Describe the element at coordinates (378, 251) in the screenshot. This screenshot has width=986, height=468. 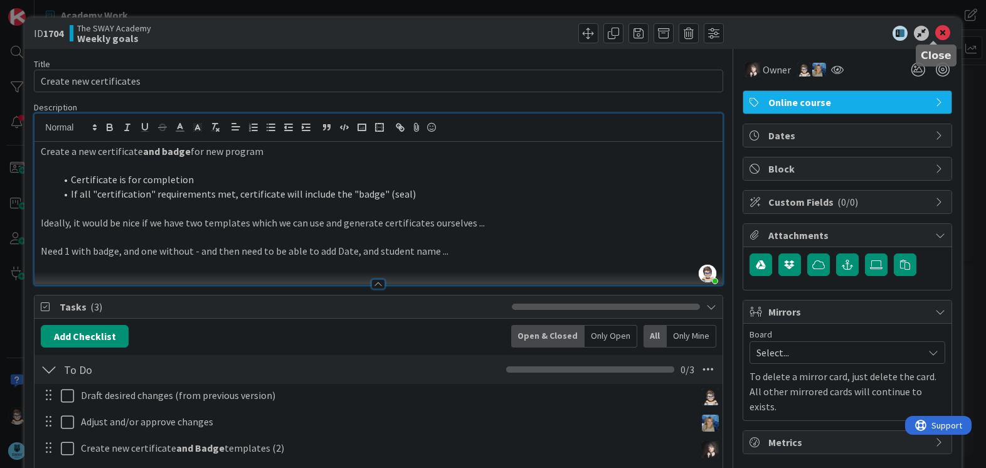
I see `p: Need 1 with badge, and one without - and then need to be able to add Date, and student name ...` at that location.